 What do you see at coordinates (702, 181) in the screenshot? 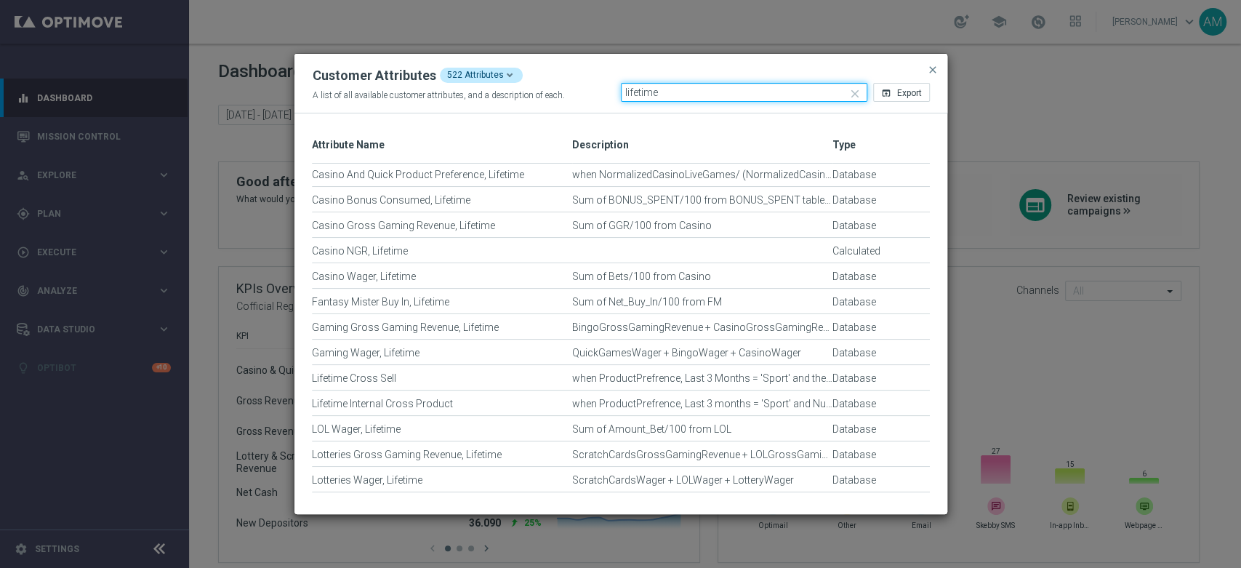
I see `div: when NormalizedCasinoLiveGames/ (NormalizedCasinoLiveGames+QuickNormalizedWager+NormalizedSlotGam...` at bounding box center [702, 181].